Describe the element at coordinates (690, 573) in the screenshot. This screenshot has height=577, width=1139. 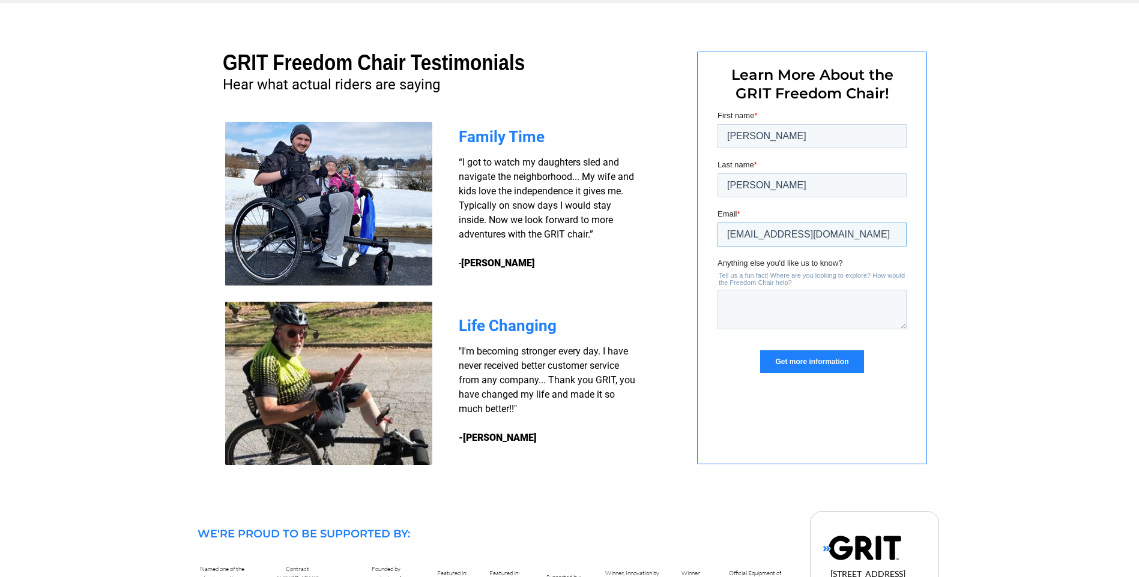
I see `span: Winner` at that location.